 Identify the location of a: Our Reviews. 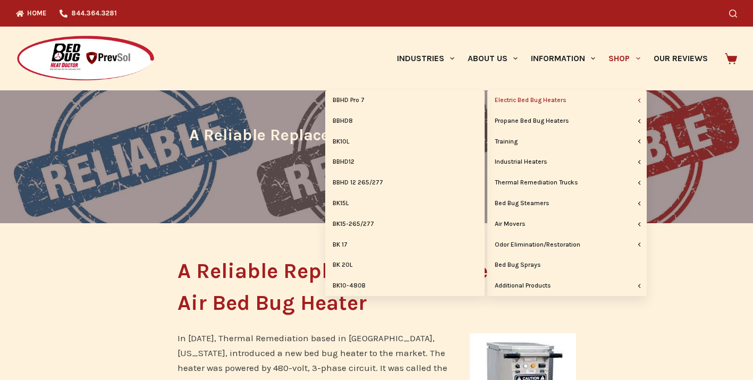
(680, 58).